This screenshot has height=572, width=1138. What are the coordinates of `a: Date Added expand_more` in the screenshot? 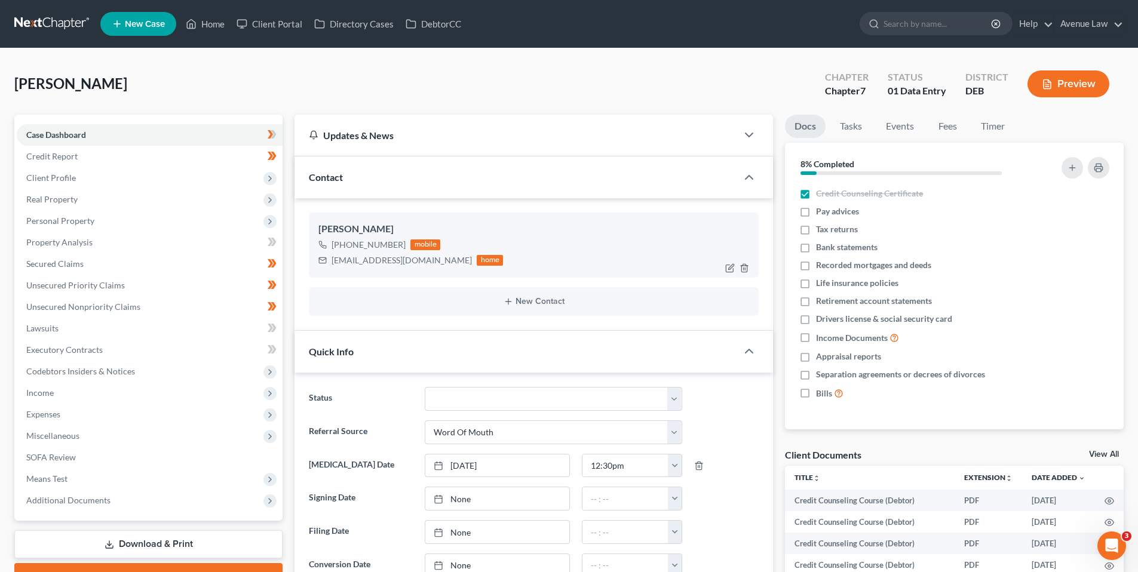 It's located at (1059, 477).